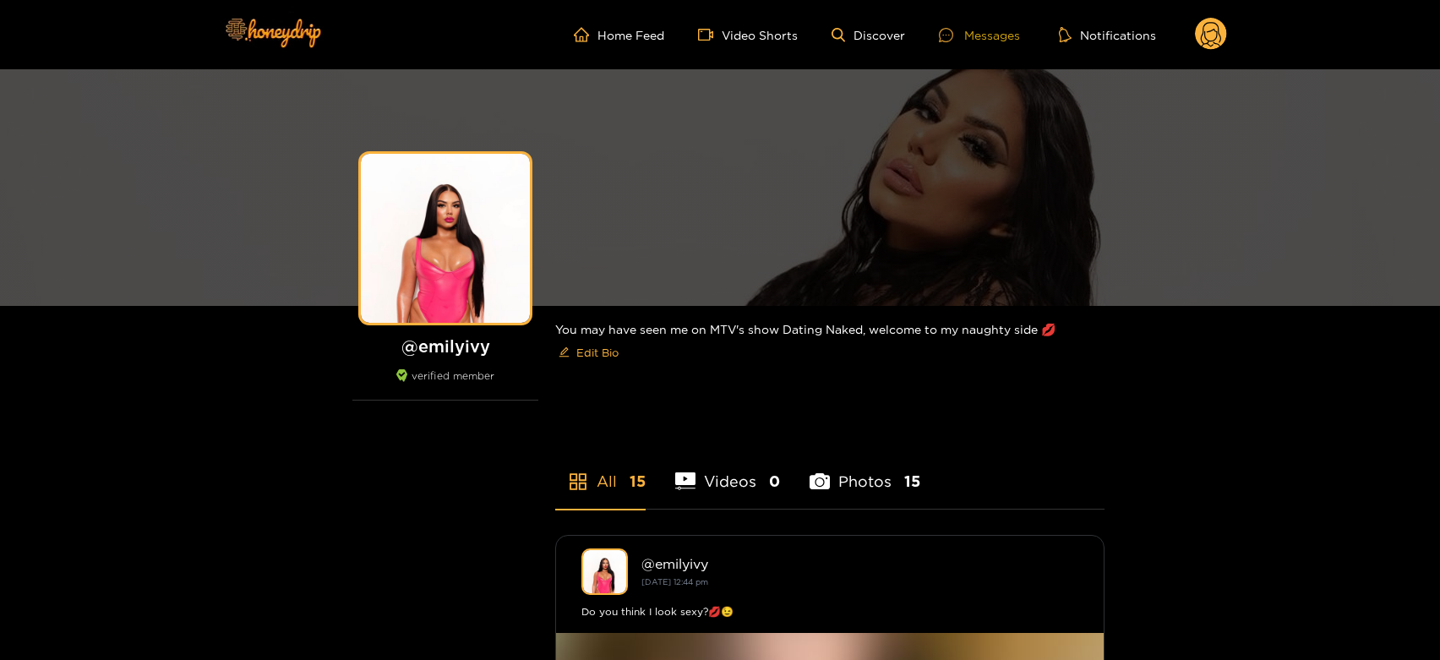 This screenshot has height=660, width=1440. I want to click on img: emilyivy, so click(604, 571).